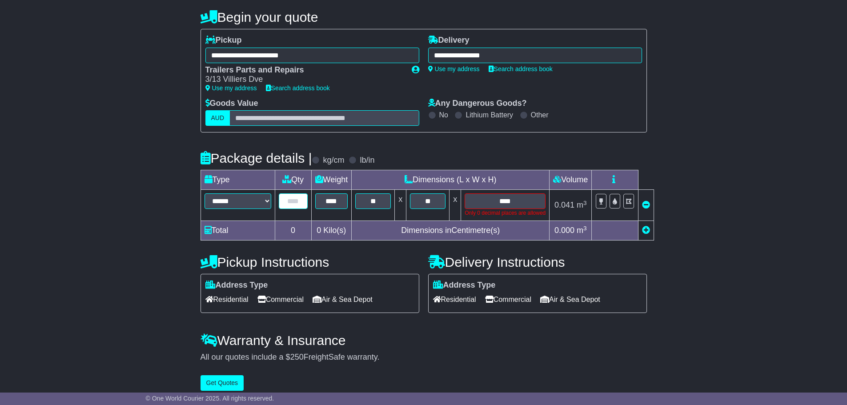 The image size is (847, 405). Describe the element at coordinates (449, 40) in the screenshot. I see `label: Delivery` at that location.